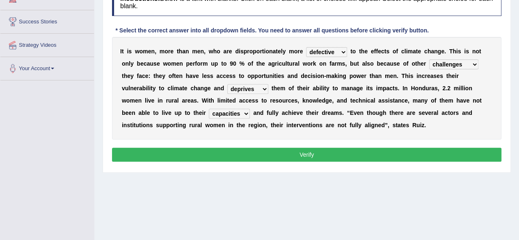  What do you see at coordinates (352, 64) in the screenshot?
I see `b: b` at bounding box center [352, 64].